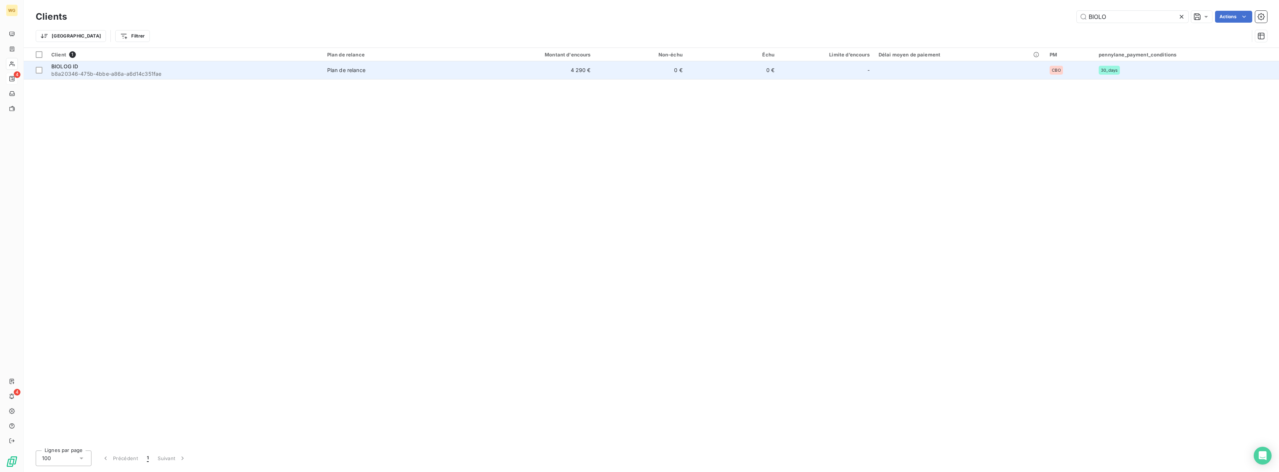  What do you see at coordinates (172, 459) in the screenshot?
I see `button: Suivant` at bounding box center [172, 459].